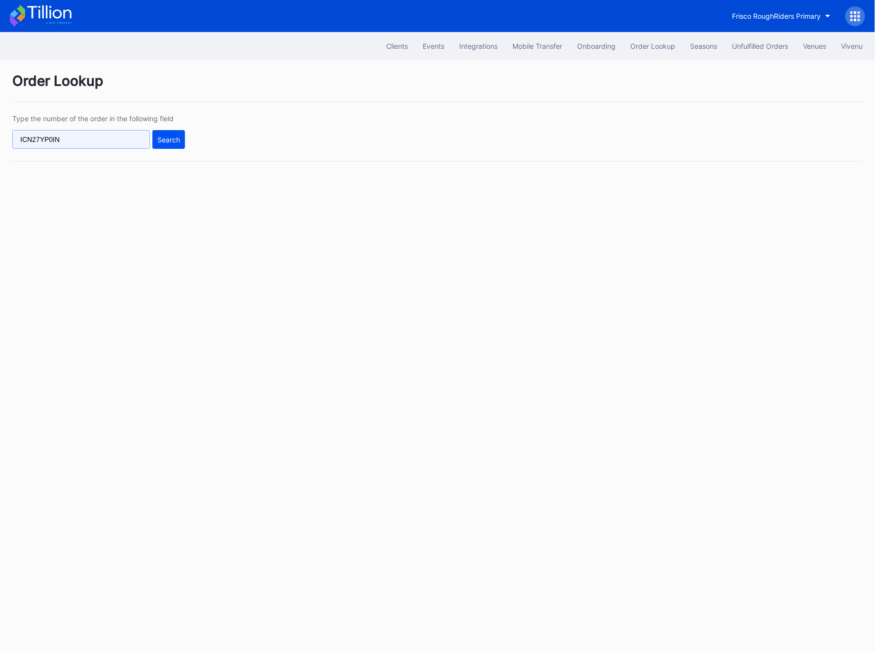  I want to click on a: Onboarding, so click(596, 46).